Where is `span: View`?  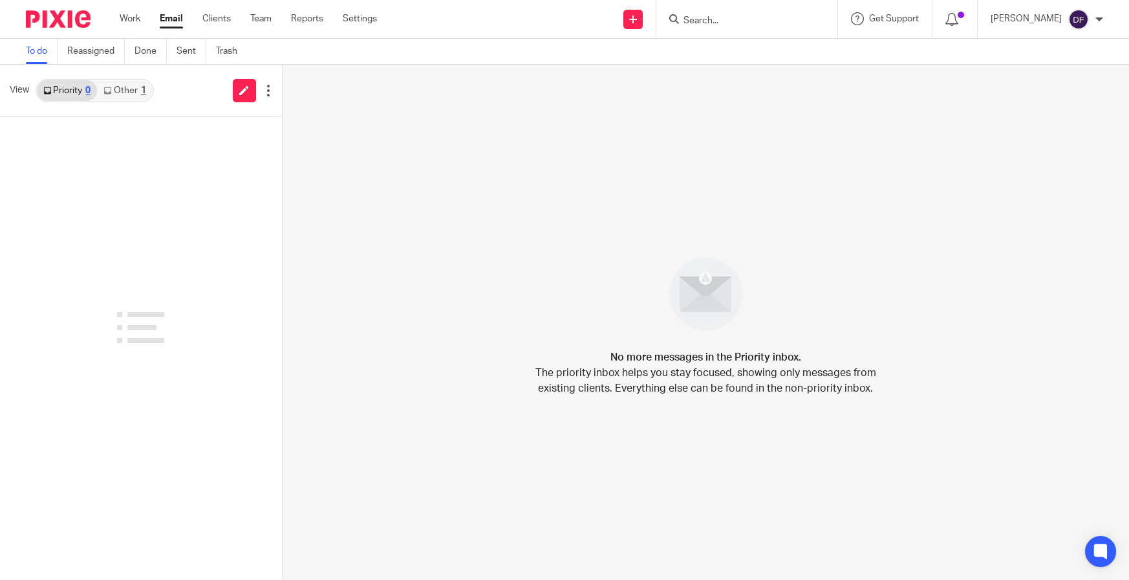 span: View is located at coordinates (19, 90).